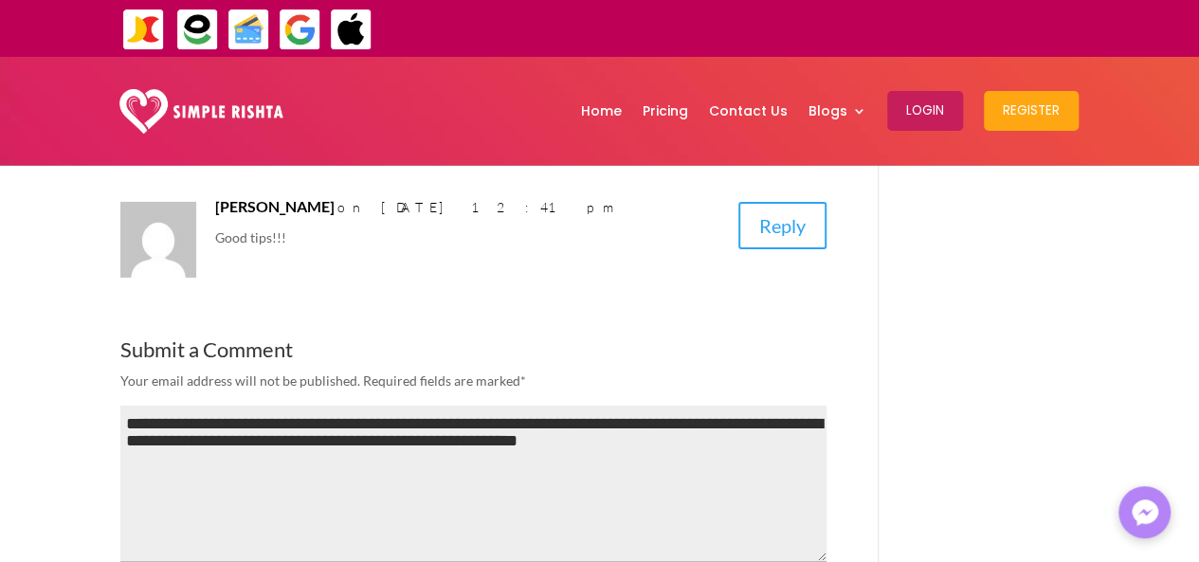 The width and height of the screenshot is (1199, 562). What do you see at coordinates (248, 29) in the screenshot?
I see `img: Credit Cards` at bounding box center [248, 29].